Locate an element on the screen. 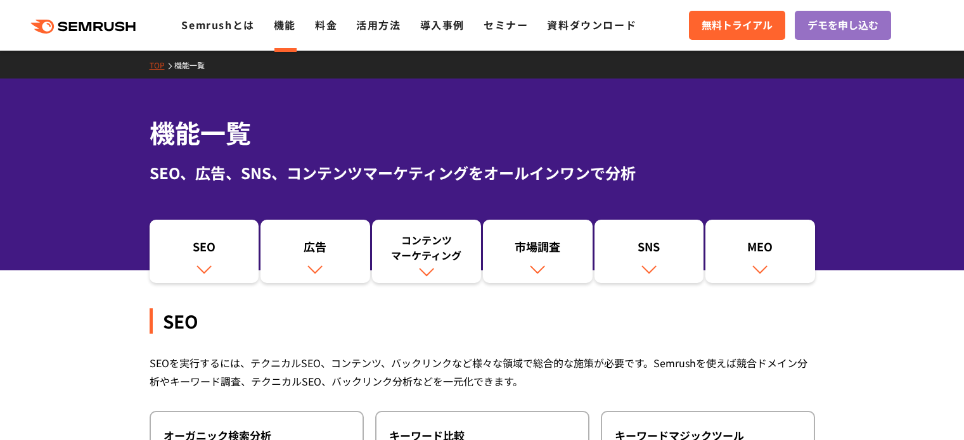  a: 機能 is located at coordinates (285, 25).